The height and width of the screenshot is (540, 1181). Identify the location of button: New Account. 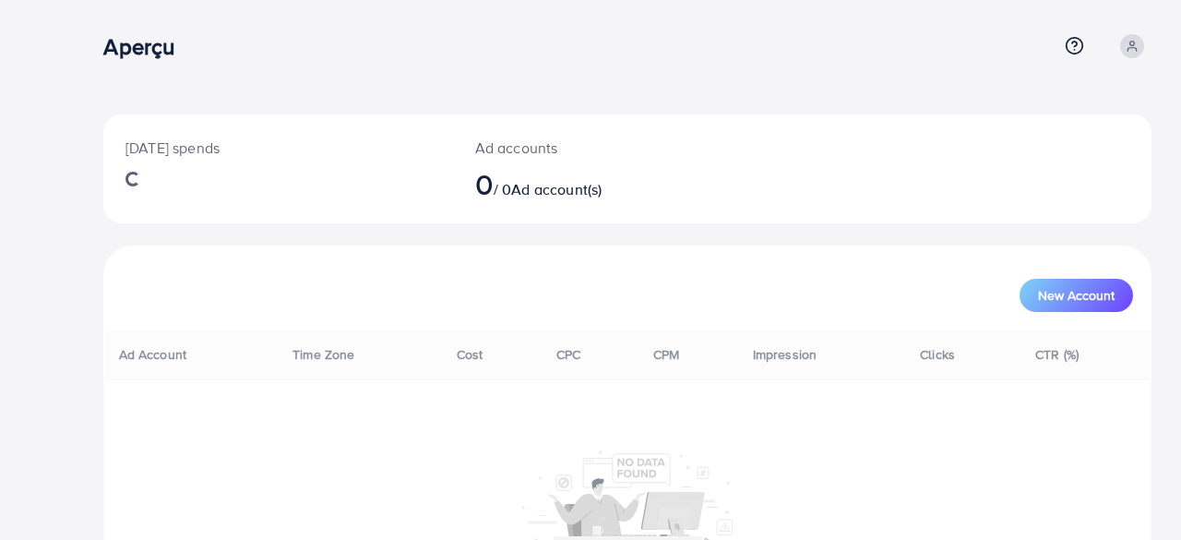
(1076, 295).